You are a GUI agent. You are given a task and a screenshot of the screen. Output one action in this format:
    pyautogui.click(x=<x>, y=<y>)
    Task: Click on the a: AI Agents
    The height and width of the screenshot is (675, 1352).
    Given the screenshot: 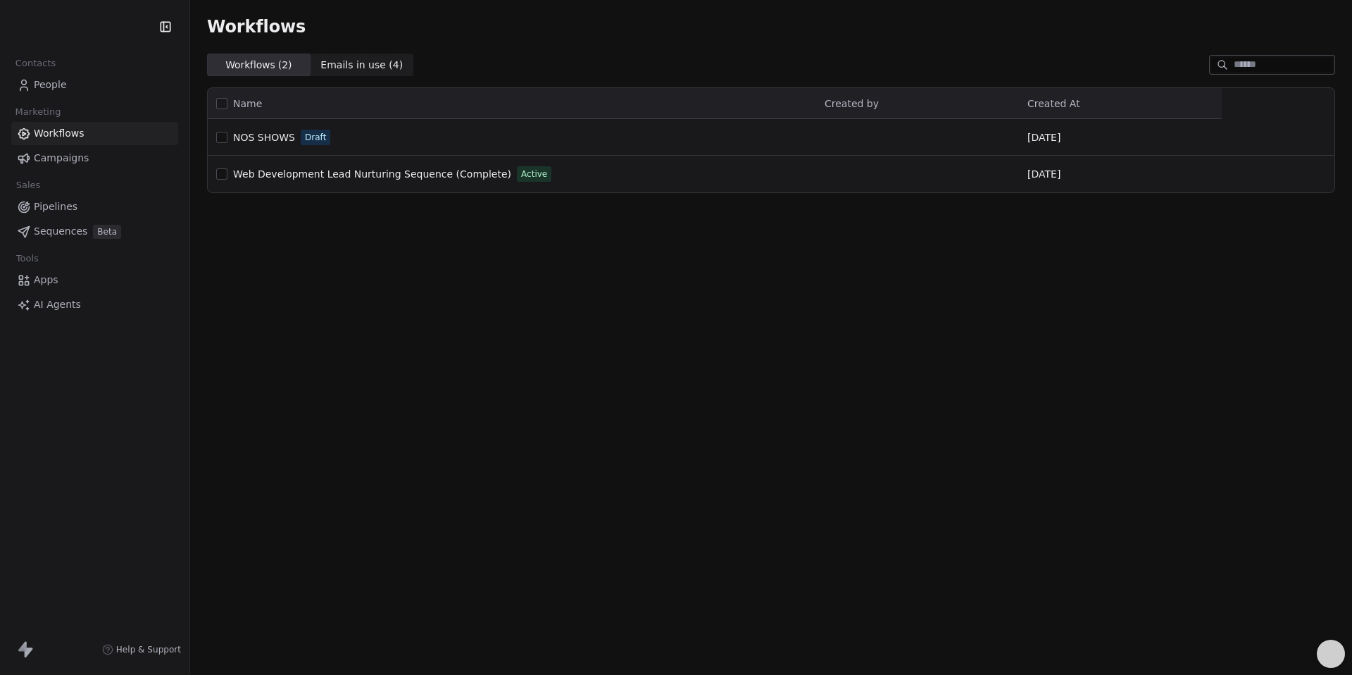 What is the action you would take?
    pyautogui.click(x=94, y=304)
    